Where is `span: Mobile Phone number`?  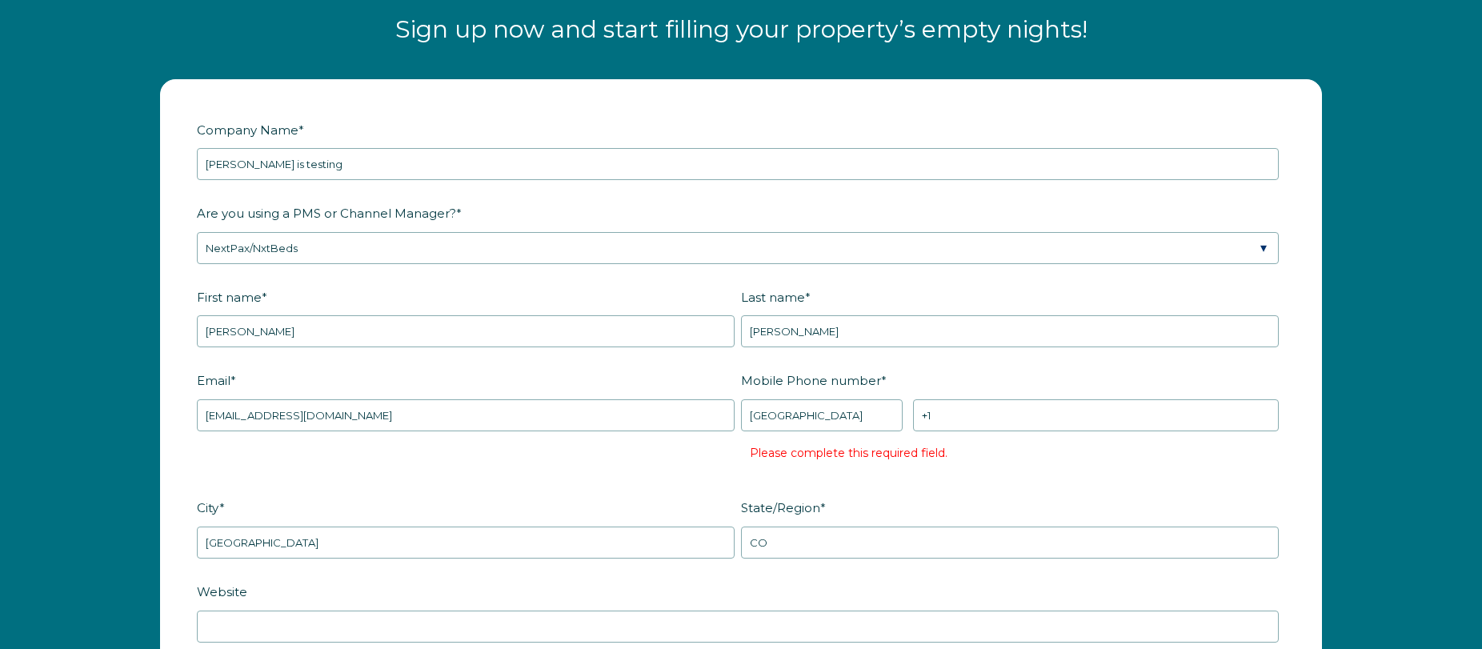 span: Mobile Phone number is located at coordinates (811, 380).